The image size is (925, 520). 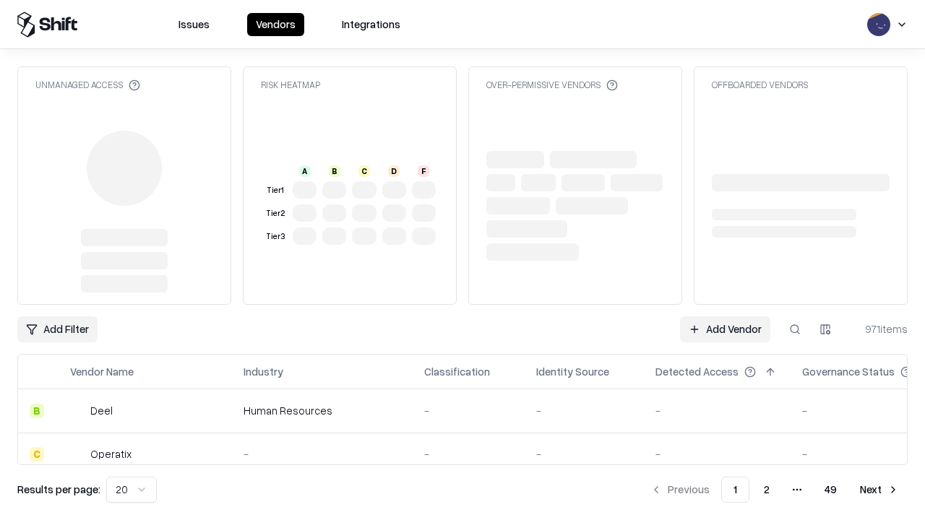 I want to click on div: Over-Permissive Vendors, so click(x=552, y=85).